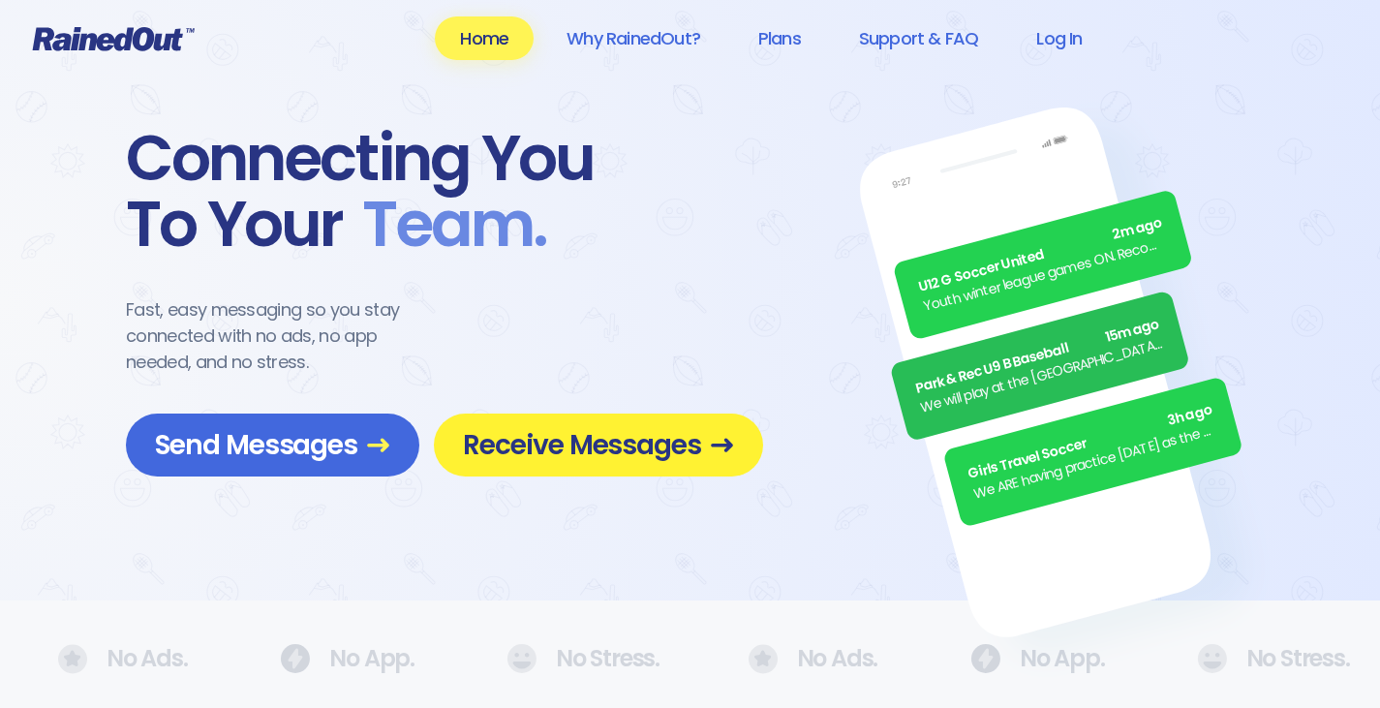  I want to click on span: Team ., so click(445, 225).